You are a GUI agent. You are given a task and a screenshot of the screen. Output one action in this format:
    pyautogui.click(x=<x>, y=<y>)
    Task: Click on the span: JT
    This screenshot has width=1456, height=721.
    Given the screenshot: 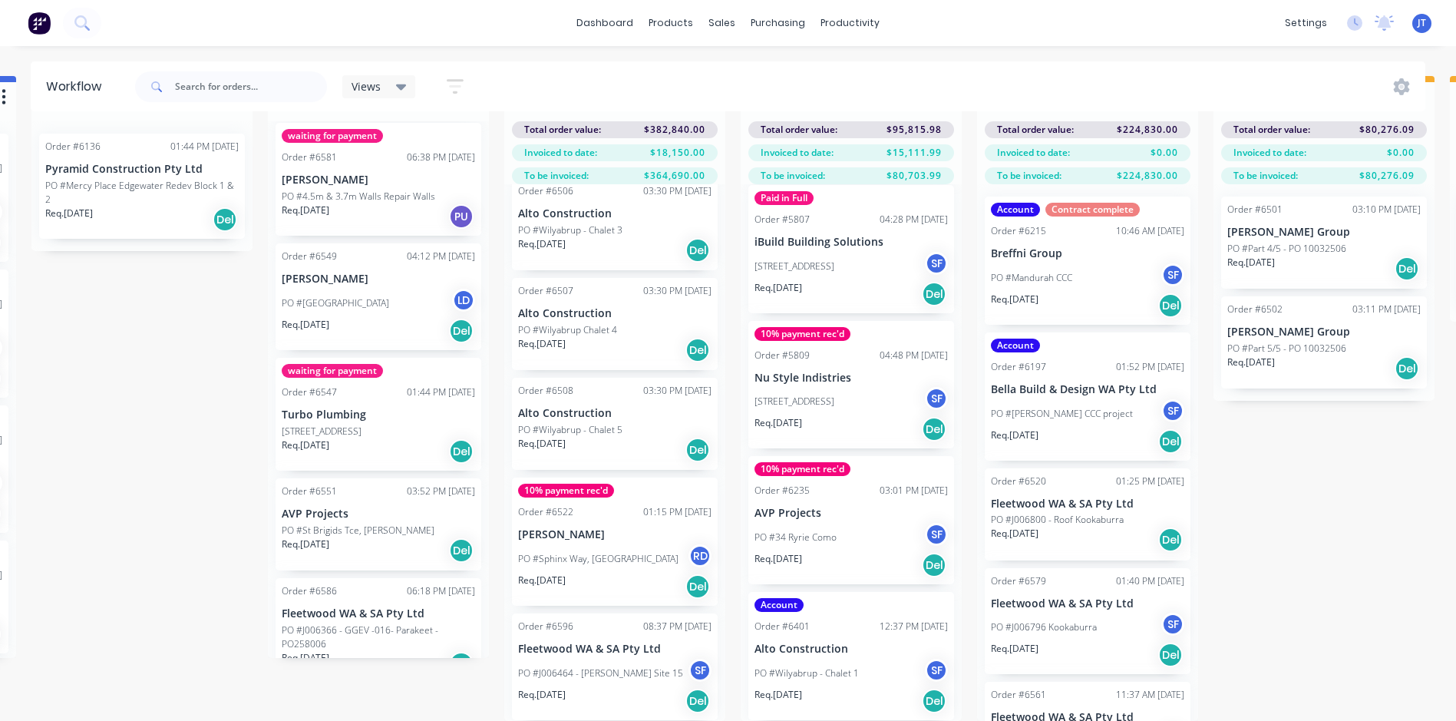 What is the action you would take?
    pyautogui.click(x=1421, y=23)
    